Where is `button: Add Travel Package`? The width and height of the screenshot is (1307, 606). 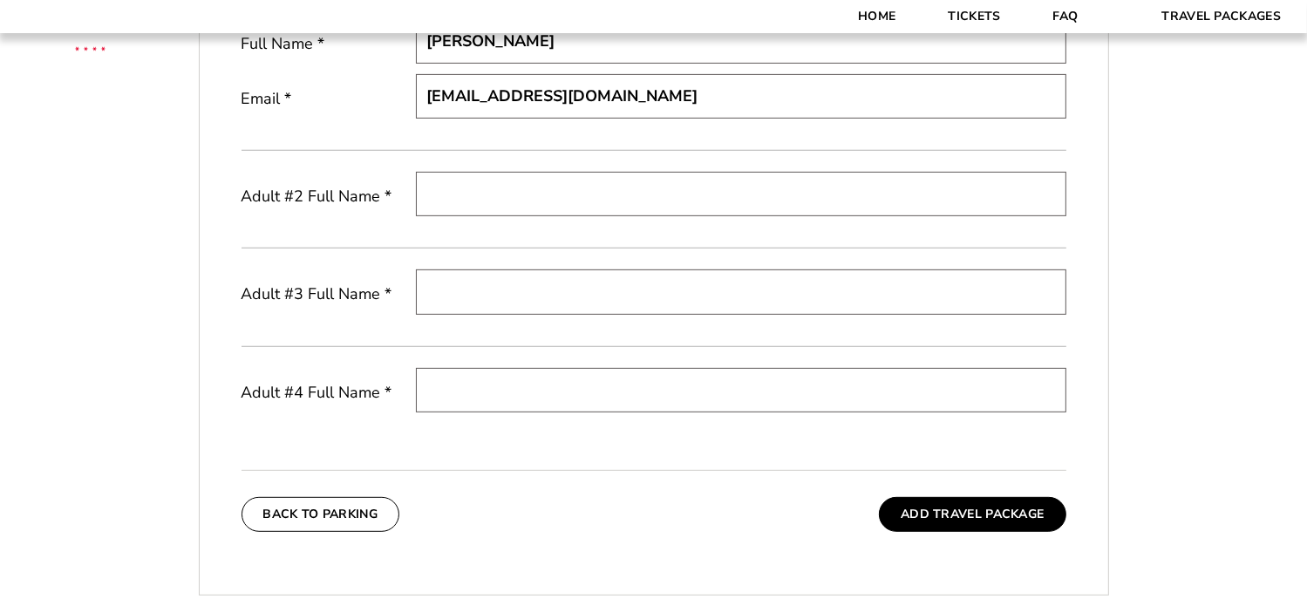 button: Add Travel Package is located at coordinates (972, 514).